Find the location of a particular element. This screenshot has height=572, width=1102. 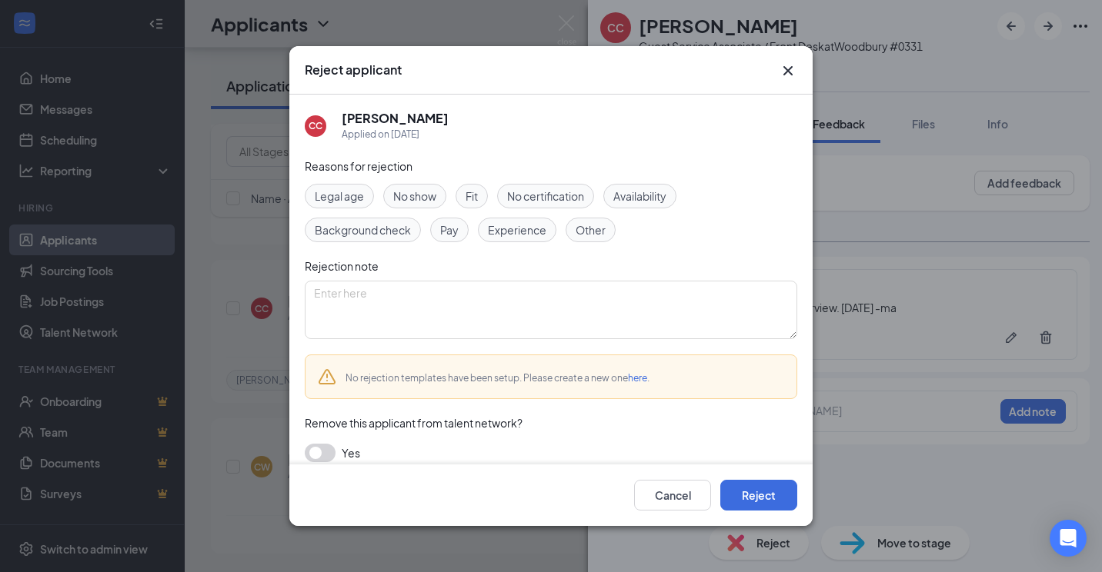

span: No certification is located at coordinates (545, 196).